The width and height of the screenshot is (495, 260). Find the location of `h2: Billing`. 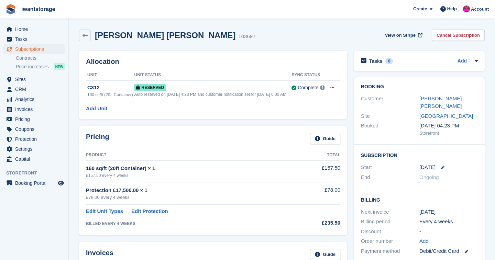

h2: Billing is located at coordinates (419, 200).